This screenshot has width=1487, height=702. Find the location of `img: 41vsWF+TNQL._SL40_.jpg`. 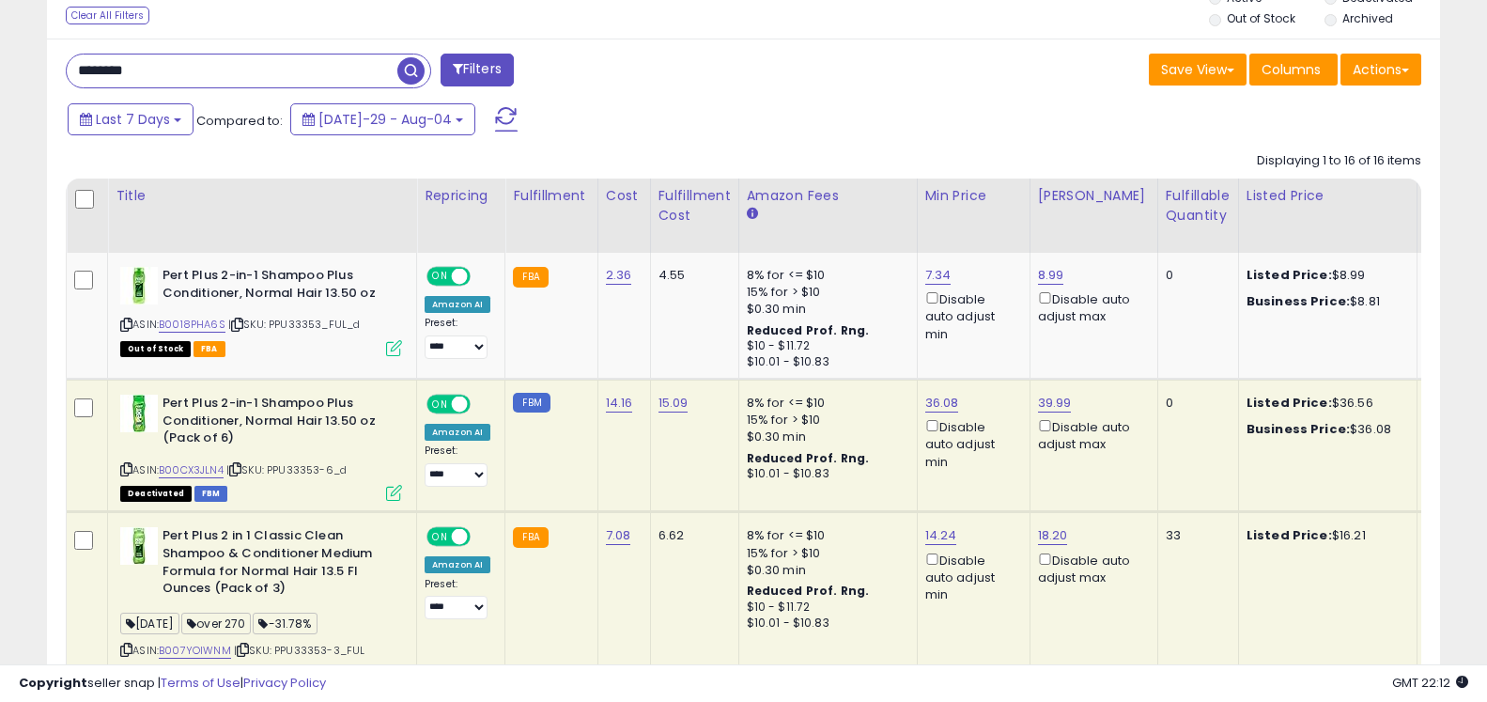

img: 41vsWF+TNQL._SL40_.jpg is located at coordinates (139, 286).